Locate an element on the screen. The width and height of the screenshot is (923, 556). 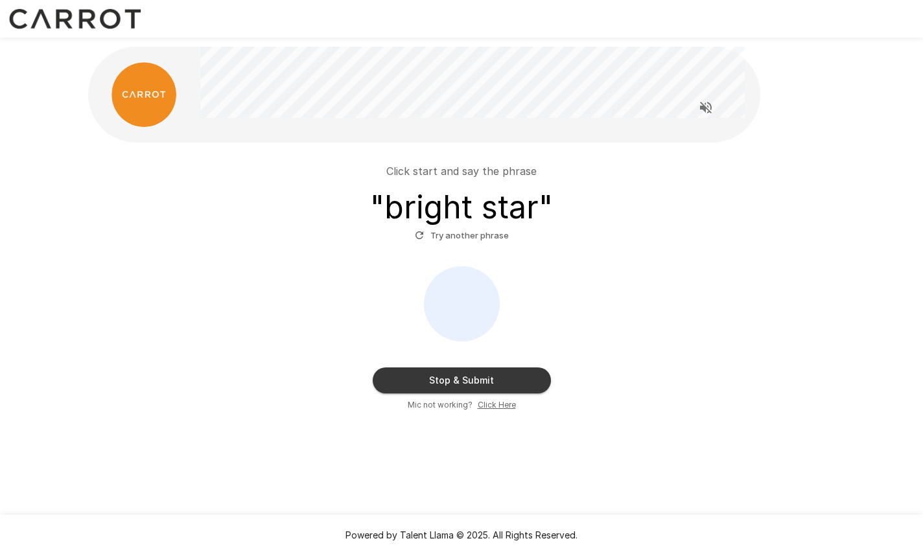
button: Stop & Submit is located at coordinates (461, 380).